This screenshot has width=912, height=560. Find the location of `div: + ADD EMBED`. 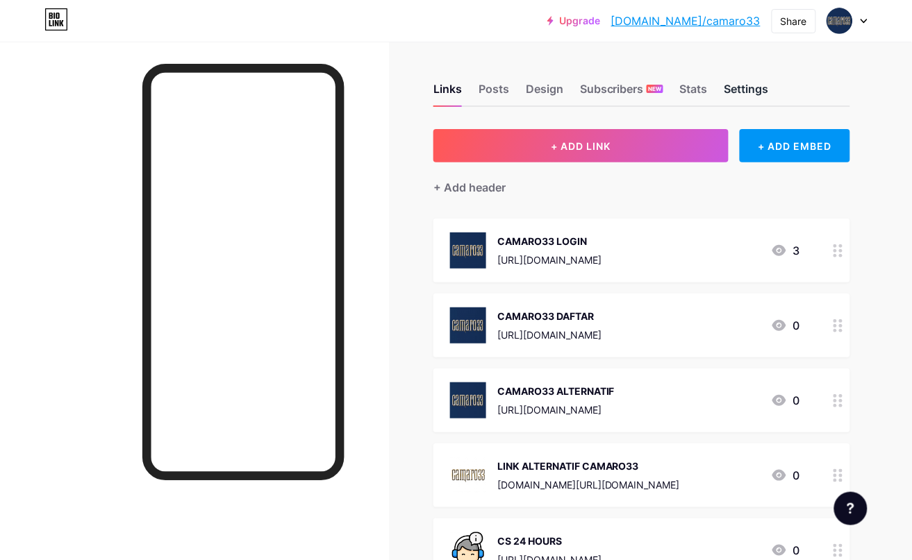

div: + ADD EMBED is located at coordinates (794, 146).